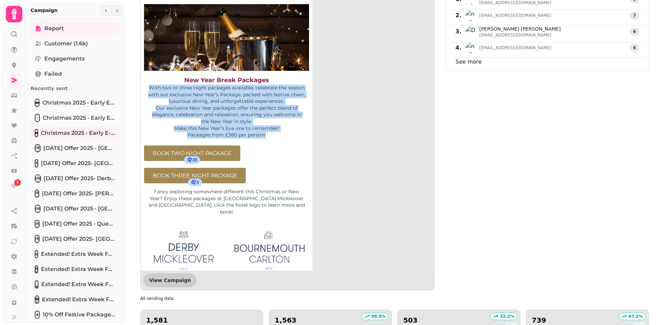 This screenshot has width=660, height=325. I want to click on span: New Year Break Packages, so click(227, 80).